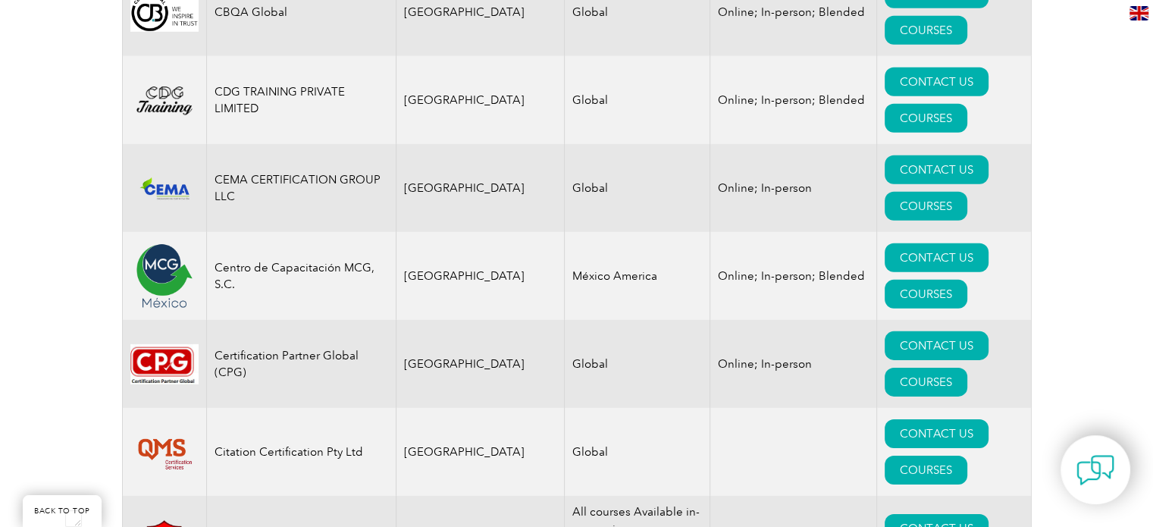  What do you see at coordinates (165, 364) in the screenshot?
I see `img: feef57d9-ad92-e711-810d-c4346bc54034-logo.jpg` at bounding box center [165, 364].